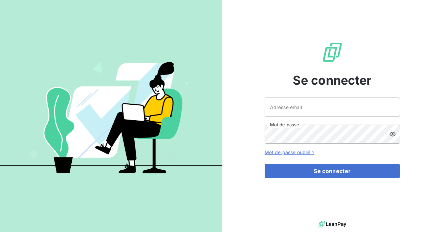  I want to click on button: Se connecter, so click(332, 171).